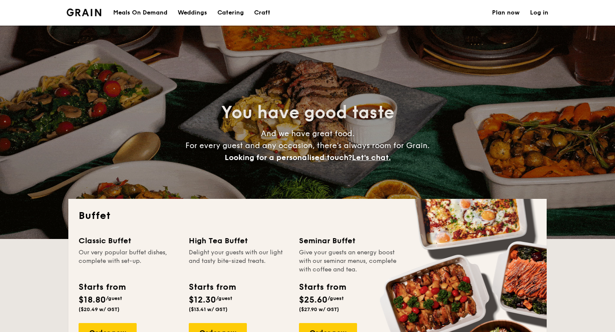  What do you see at coordinates (202, 300) in the screenshot?
I see `span: $12.30` at bounding box center [202, 300].